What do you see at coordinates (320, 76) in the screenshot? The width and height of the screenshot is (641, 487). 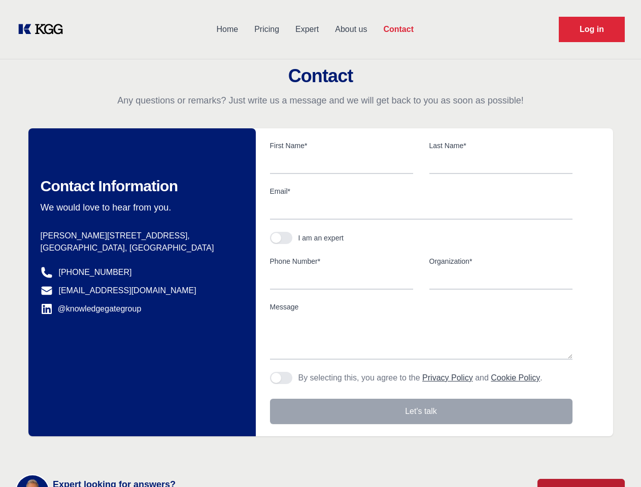 I see `h2: Contact` at bounding box center [320, 76].